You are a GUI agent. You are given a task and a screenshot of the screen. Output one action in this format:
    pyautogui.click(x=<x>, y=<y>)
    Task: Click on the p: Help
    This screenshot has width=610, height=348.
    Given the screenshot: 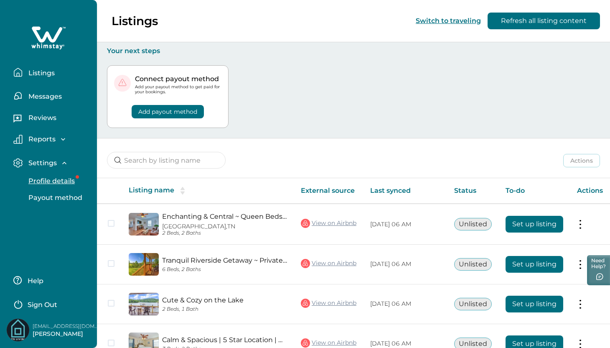 What is the action you would take?
    pyautogui.click(x=34, y=281)
    